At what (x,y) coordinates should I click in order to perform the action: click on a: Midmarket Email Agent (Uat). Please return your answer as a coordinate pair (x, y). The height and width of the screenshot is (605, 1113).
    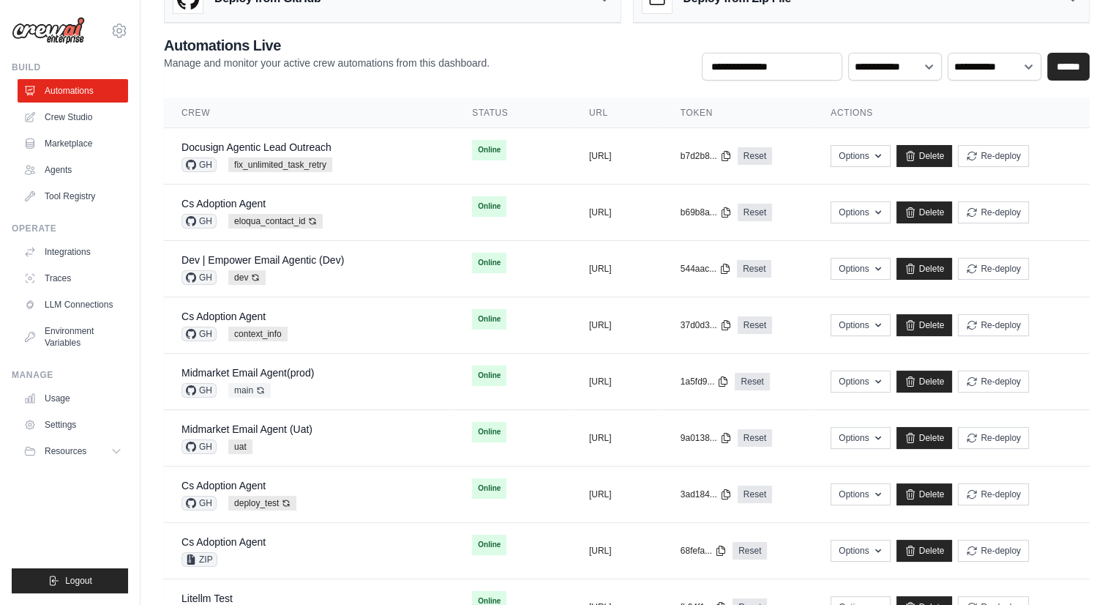
    Looking at the image, I should click on (247, 429).